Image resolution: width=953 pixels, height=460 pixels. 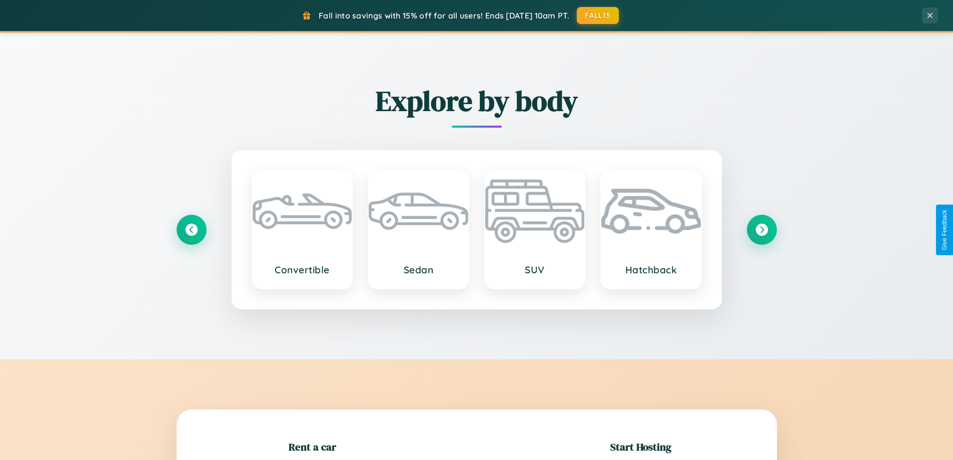 What do you see at coordinates (312, 446) in the screenshot?
I see `h2: Rent a car` at bounding box center [312, 446].